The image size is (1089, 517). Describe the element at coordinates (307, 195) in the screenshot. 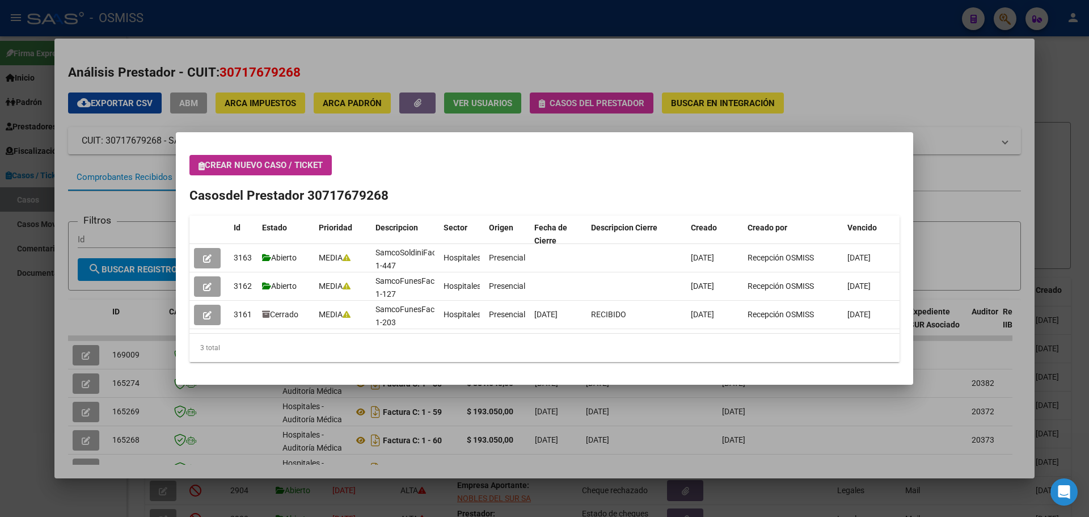

I see `span: del Prestador 30717679268` at that location.